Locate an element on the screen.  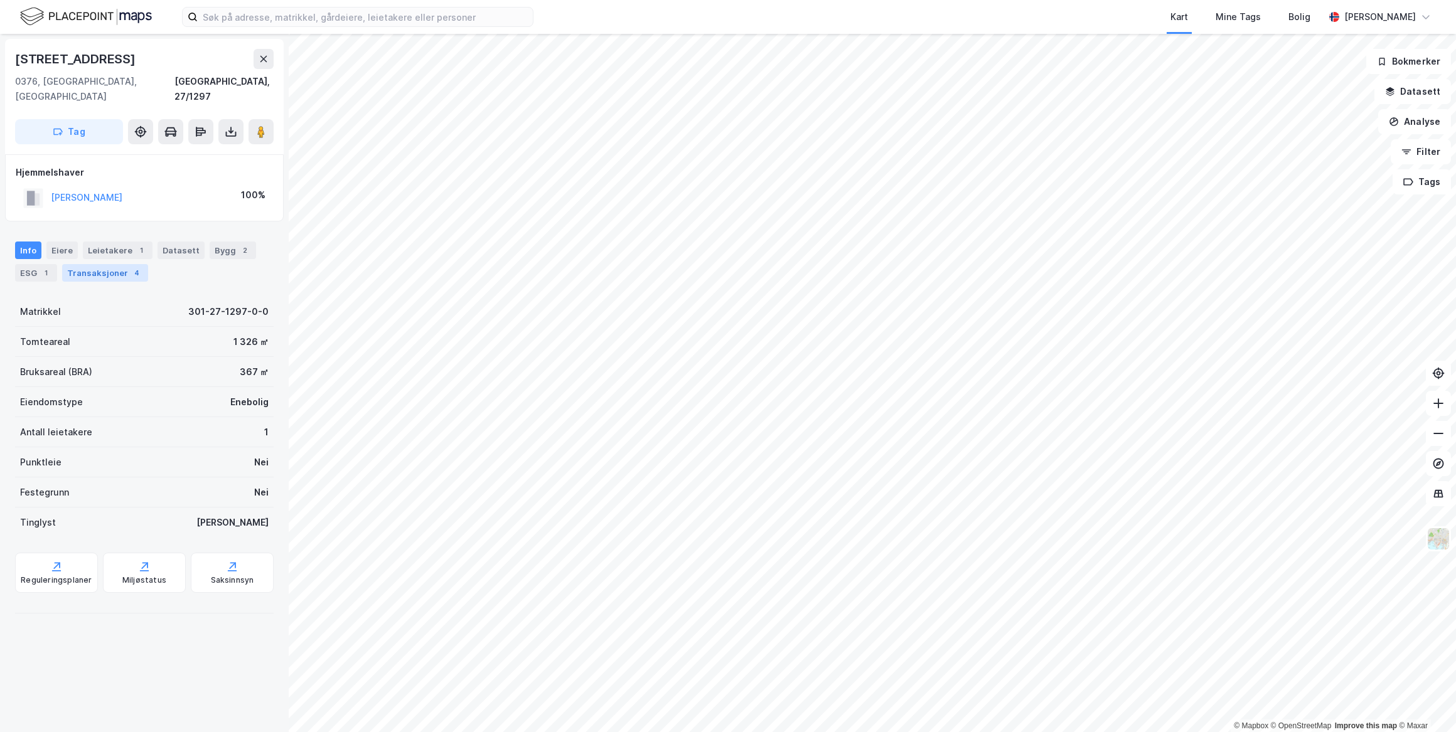
div: 100% is located at coordinates (253, 195).